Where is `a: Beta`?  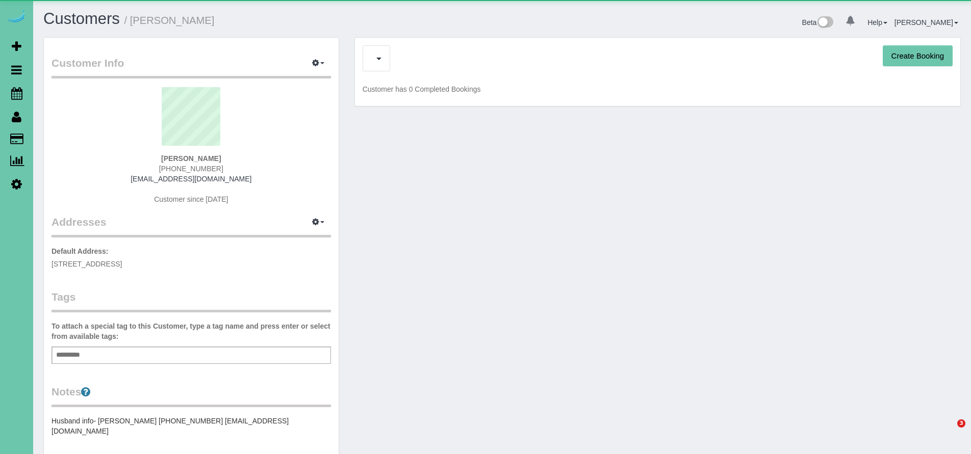
a: Beta is located at coordinates (818, 22).